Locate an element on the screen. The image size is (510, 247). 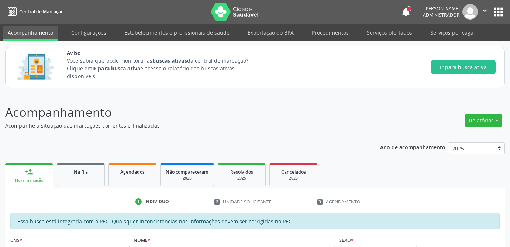
span: Na fila is located at coordinates (81, 172).